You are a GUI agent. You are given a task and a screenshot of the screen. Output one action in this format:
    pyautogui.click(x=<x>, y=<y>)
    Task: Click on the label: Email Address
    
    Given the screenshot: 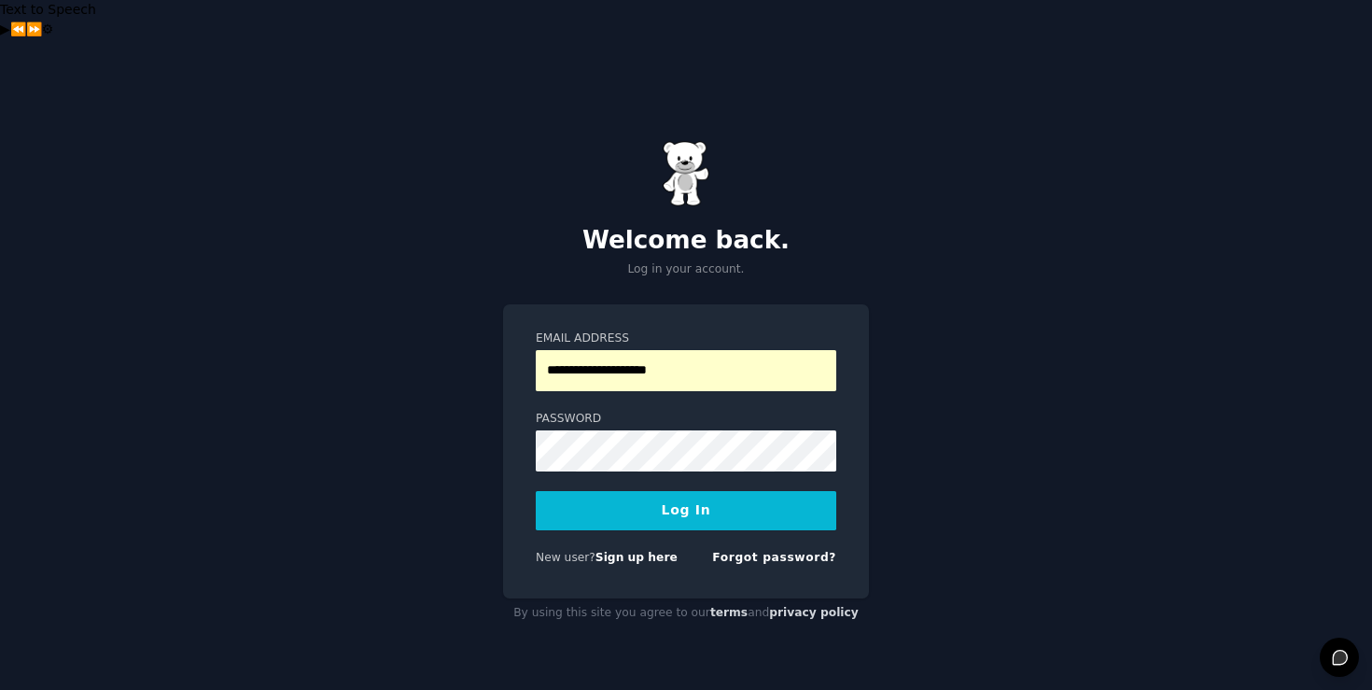 What is the action you would take?
    pyautogui.click(x=686, y=339)
    